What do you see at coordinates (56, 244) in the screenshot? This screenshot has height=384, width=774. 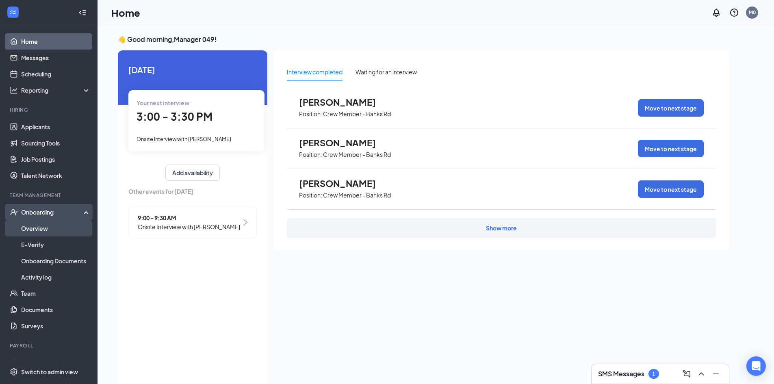 I see `a: E-Verify` at bounding box center [56, 244].